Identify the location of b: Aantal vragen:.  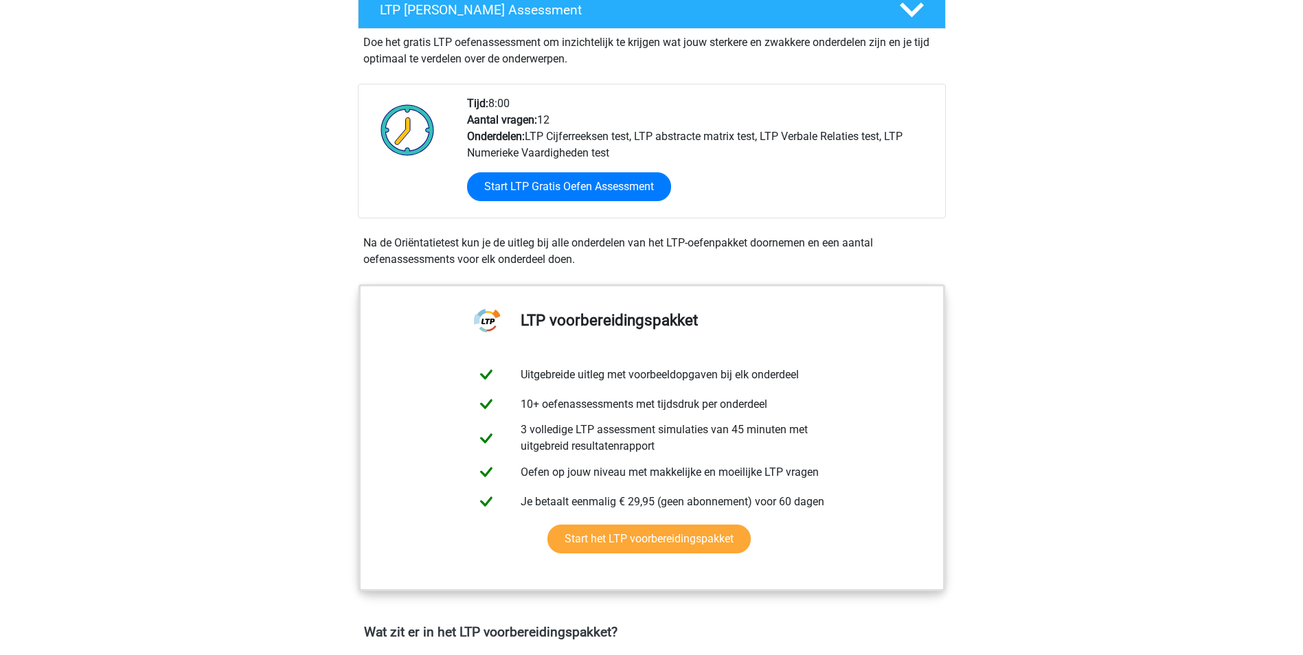
(502, 120).